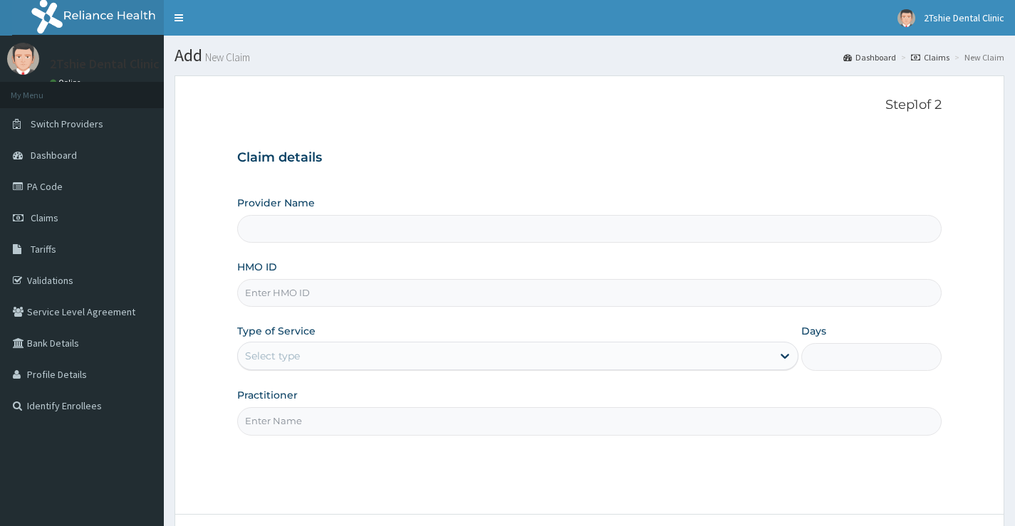 This screenshot has height=526, width=1015. I want to click on label: Type of Service, so click(276, 331).